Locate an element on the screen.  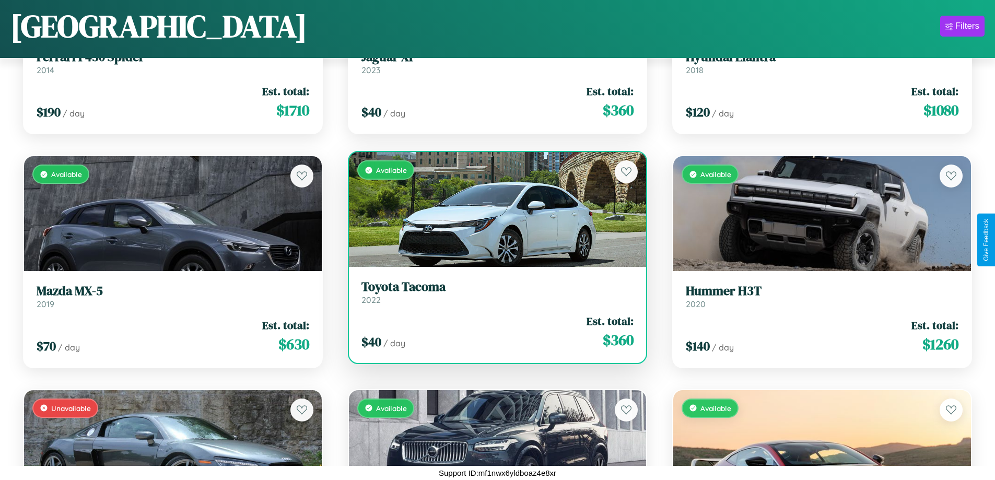
span: $ 140 is located at coordinates (698, 346).